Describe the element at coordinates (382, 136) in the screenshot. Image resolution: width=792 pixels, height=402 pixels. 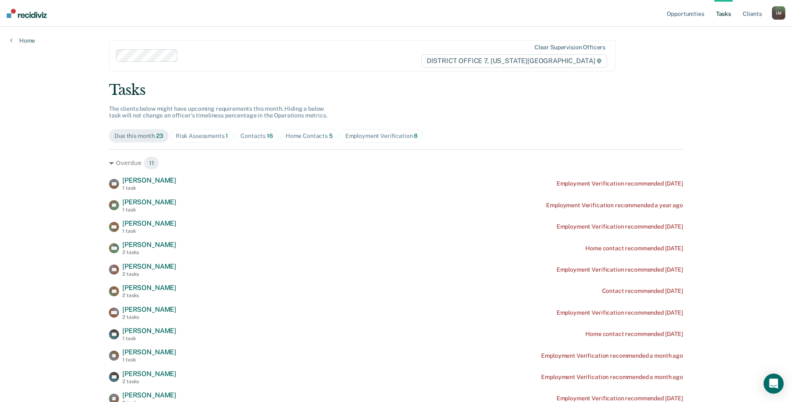
I see `div: Employment Verification` at that location.